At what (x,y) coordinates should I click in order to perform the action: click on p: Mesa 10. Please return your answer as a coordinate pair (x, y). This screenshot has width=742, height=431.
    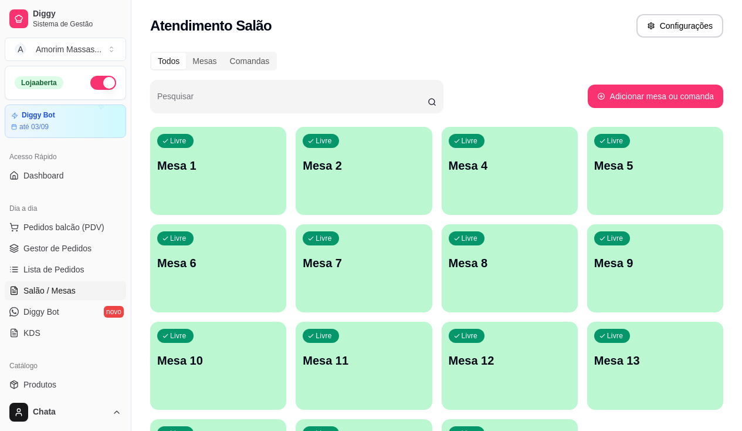
    Looking at the image, I should click on (218, 360).